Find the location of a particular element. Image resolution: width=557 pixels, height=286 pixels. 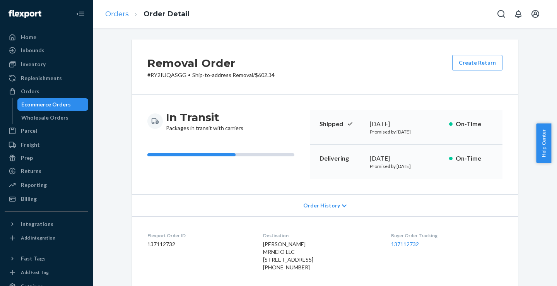

div: Billing is located at coordinates (29, 199).